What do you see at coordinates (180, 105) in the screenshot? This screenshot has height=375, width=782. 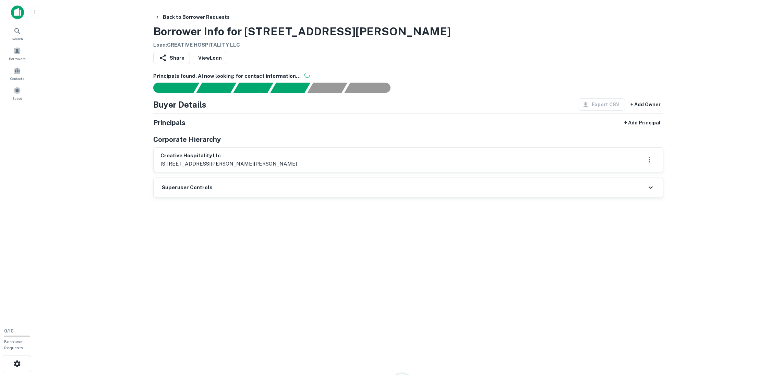 I see `h4: Buyer Details` at bounding box center [180, 105].